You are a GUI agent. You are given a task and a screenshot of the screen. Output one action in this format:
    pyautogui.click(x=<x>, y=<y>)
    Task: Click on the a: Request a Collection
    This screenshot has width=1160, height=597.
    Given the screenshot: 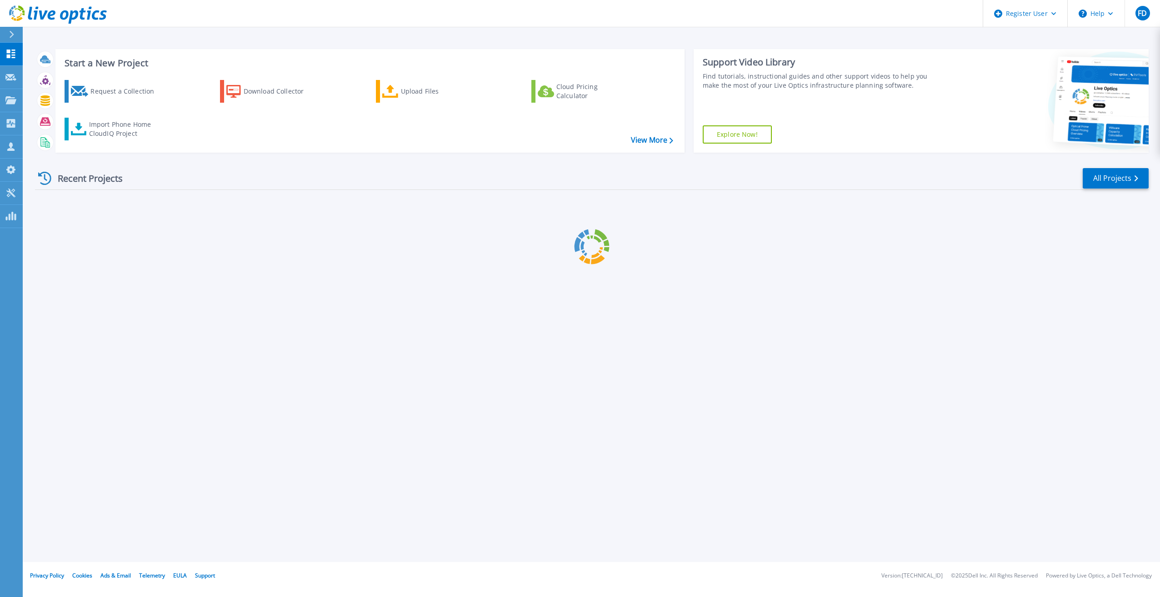 What is the action you would take?
    pyautogui.click(x=115, y=91)
    